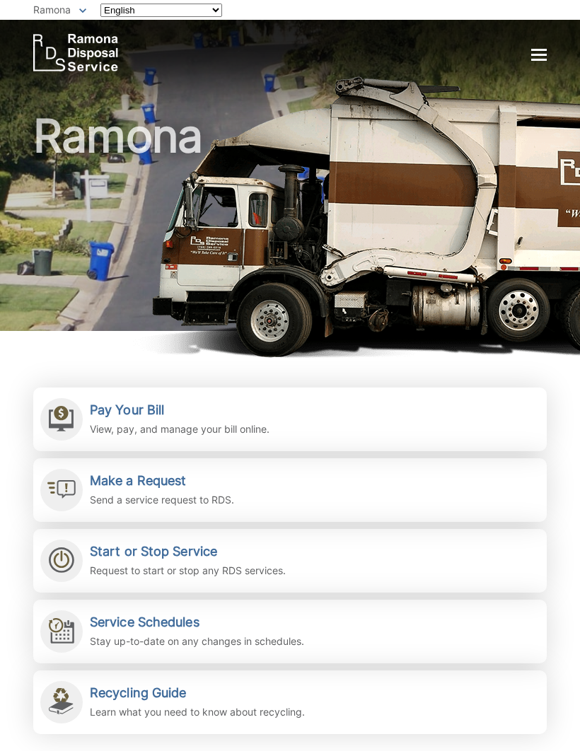  Describe the element at coordinates (187, 571) in the screenshot. I see `p: Request to start or stop any RDS services.` at that location.